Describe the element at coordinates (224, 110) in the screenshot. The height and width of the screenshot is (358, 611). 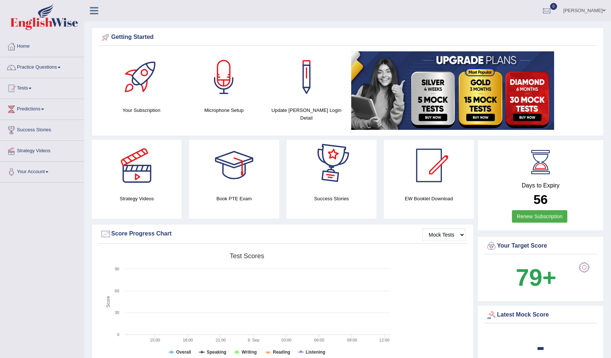
I see `h4: Microphone Setup` at that location.